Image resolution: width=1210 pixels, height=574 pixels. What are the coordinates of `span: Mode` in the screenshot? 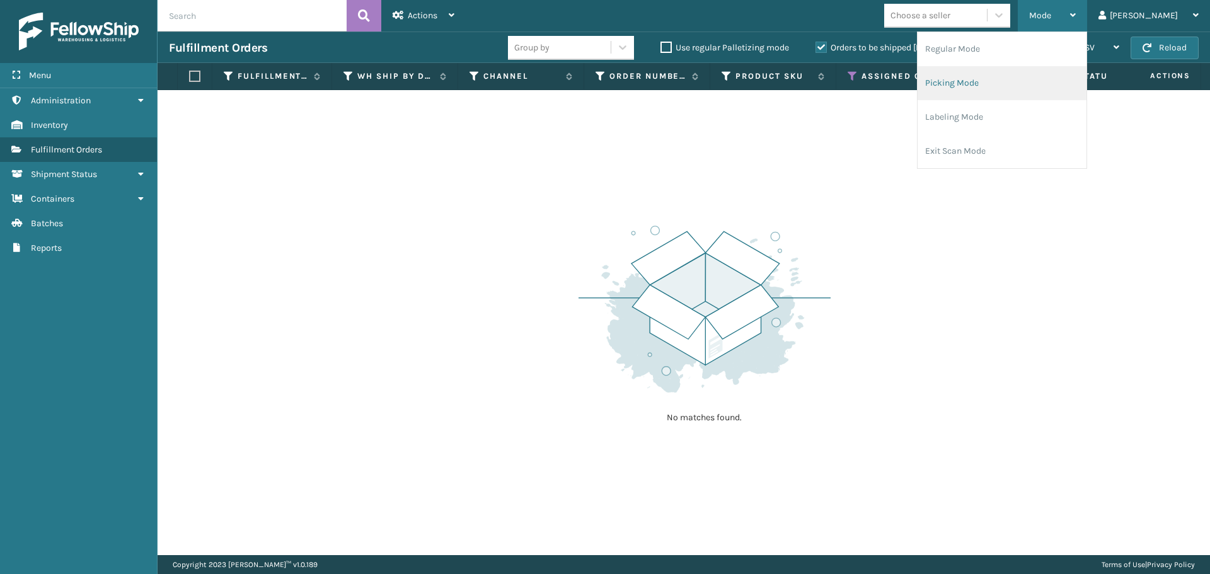 It's located at (1040, 15).